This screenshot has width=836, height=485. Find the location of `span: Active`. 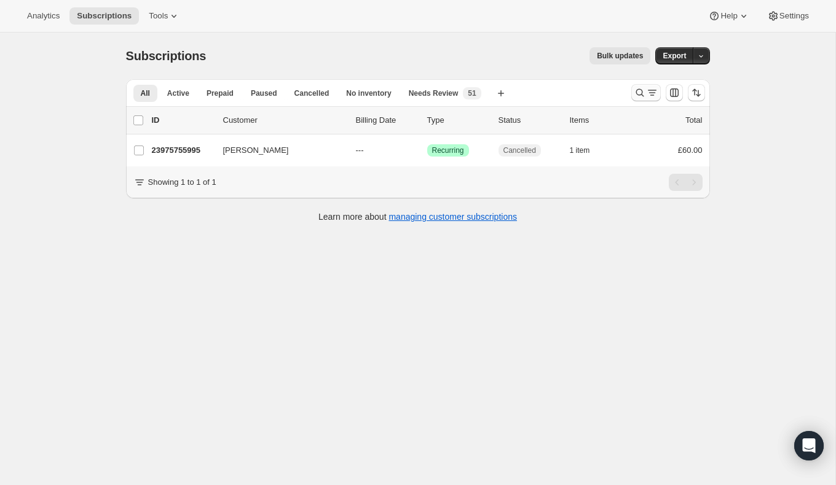

span: Active is located at coordinates (178, 93).